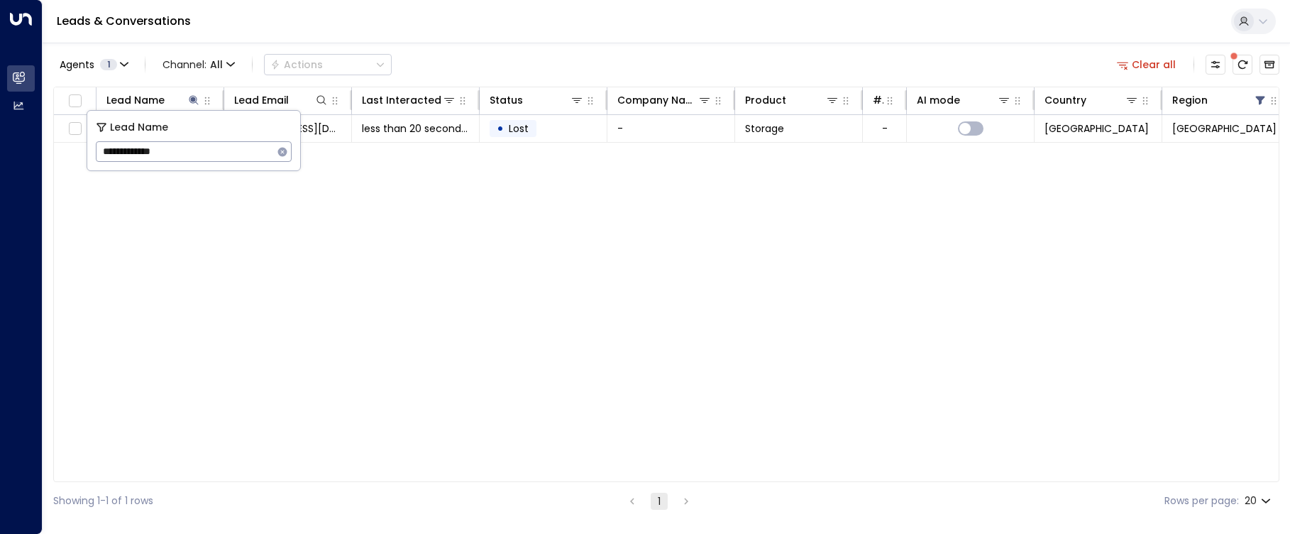 This screenshot has height=534, width=1290. I want to click on span: Agents, so click(77, 65).